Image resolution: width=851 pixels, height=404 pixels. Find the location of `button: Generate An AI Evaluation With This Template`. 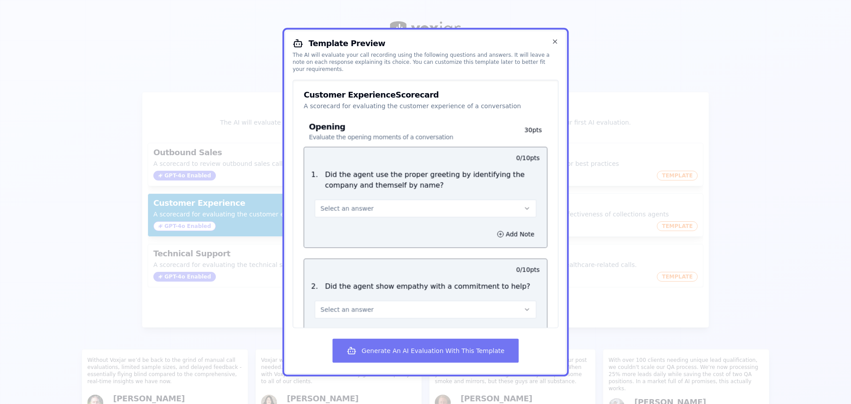

button: Generate An AI Evaluation With This Template is located at coordinates (425, 351).